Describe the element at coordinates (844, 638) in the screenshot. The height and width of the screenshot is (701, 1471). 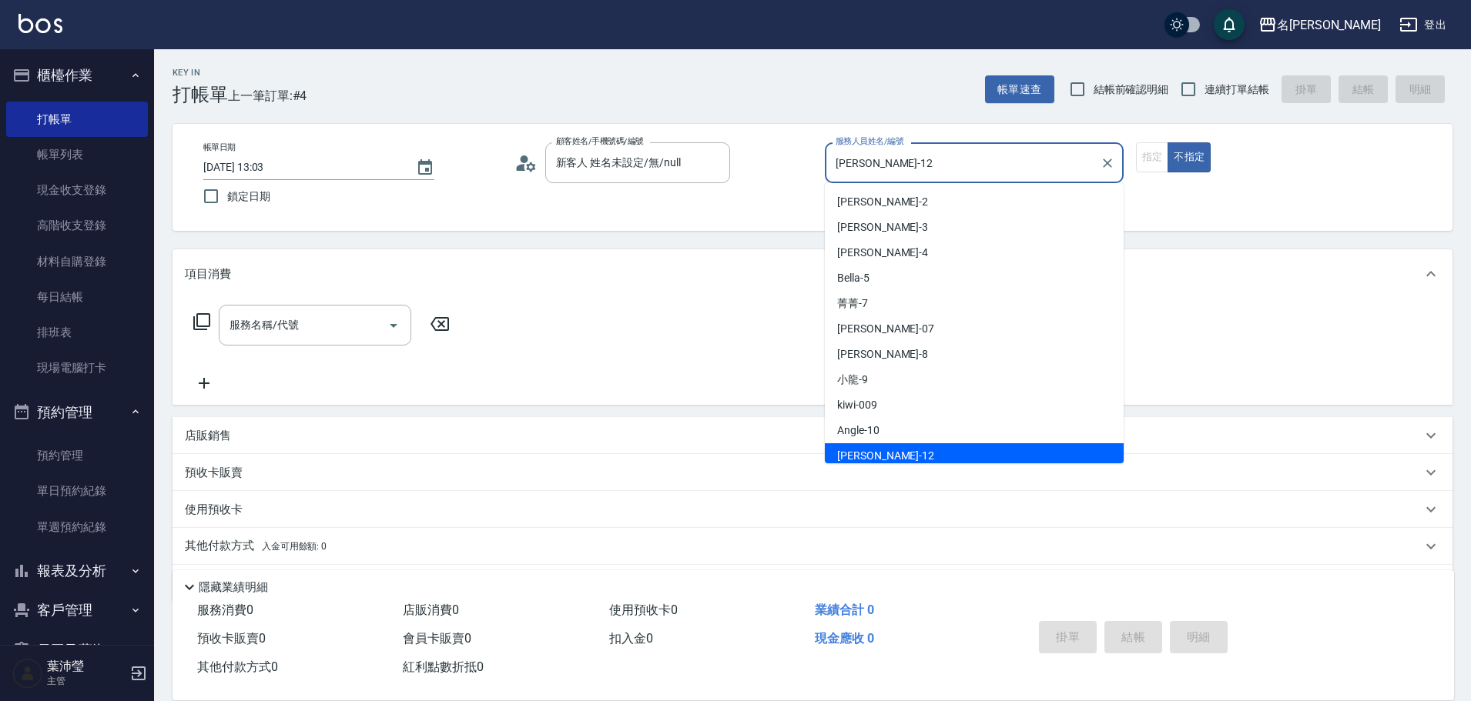
I see `span: 現金應收 0` at that location.